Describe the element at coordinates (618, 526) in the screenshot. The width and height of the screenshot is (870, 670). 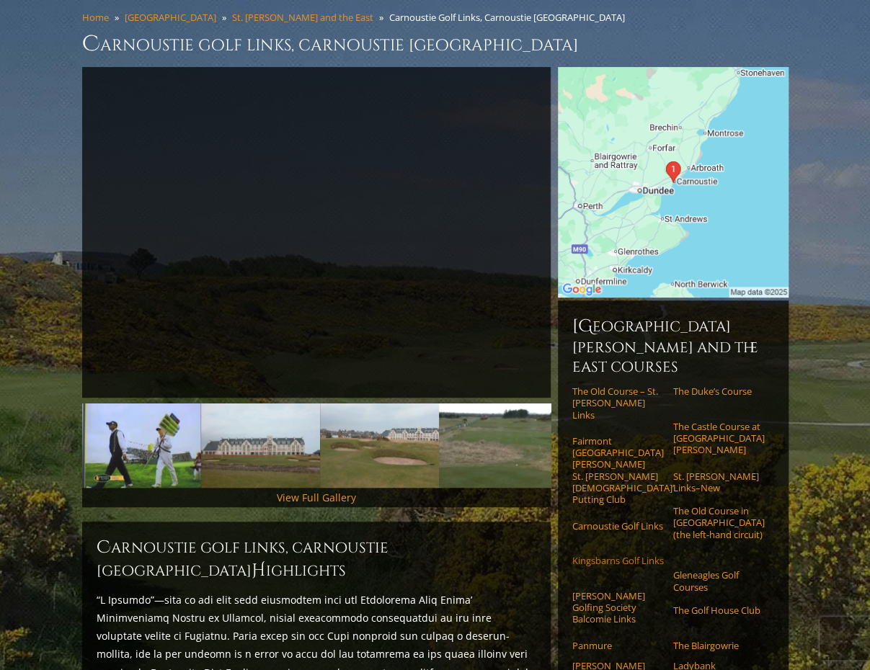
I see `a: Carnoustie Golf Links` at that location.